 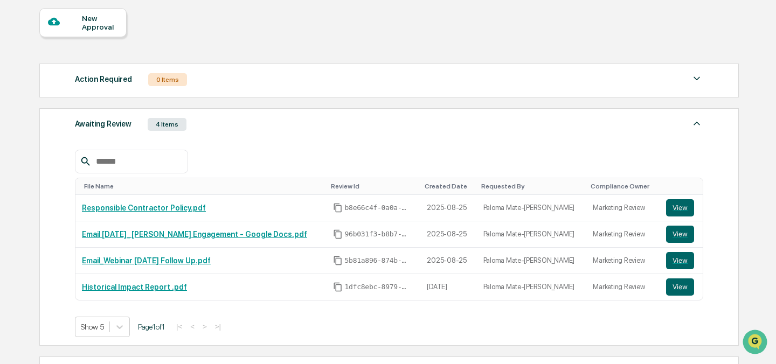 I want to click on div: 0 Items, so click(x=168, y=80).